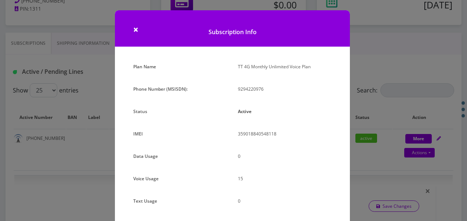 The height and width of the screenshot is (221, 467). I want to click on label: Status, so click(140, 111).